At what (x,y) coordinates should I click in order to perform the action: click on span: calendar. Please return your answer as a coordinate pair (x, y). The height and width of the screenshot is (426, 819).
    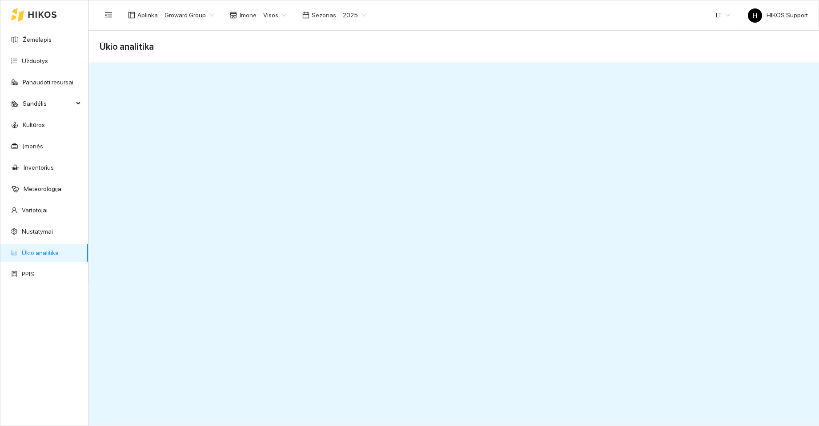
    Looking at the image, I should click on (306, 15).